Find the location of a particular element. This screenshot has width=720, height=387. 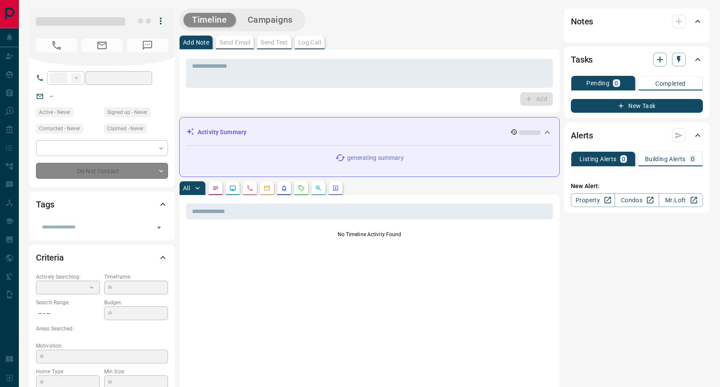

p: Timeframe: is located at coordinates (136, 277).